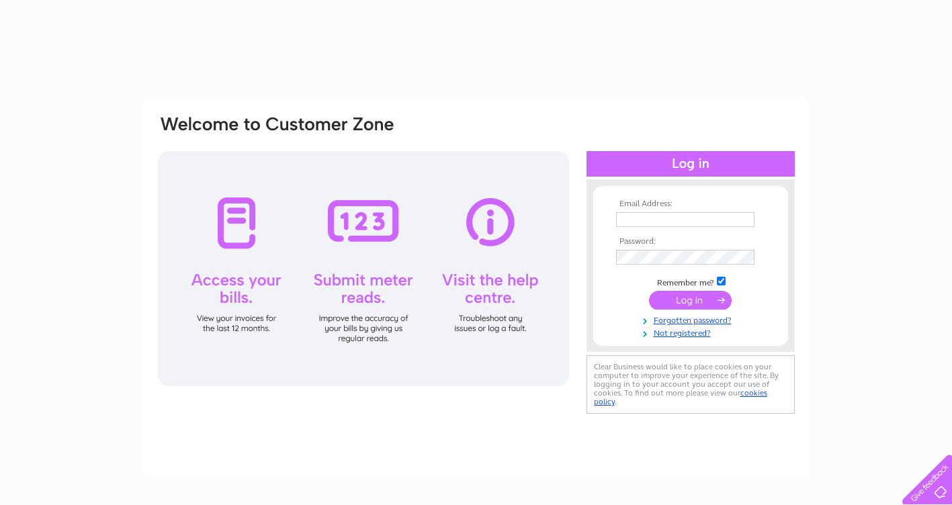 The width and height of the screenshot is (952, 505). Describe the element at coordinates (691, 204) in the screenshot. I see `th: Email Address:` at that location.